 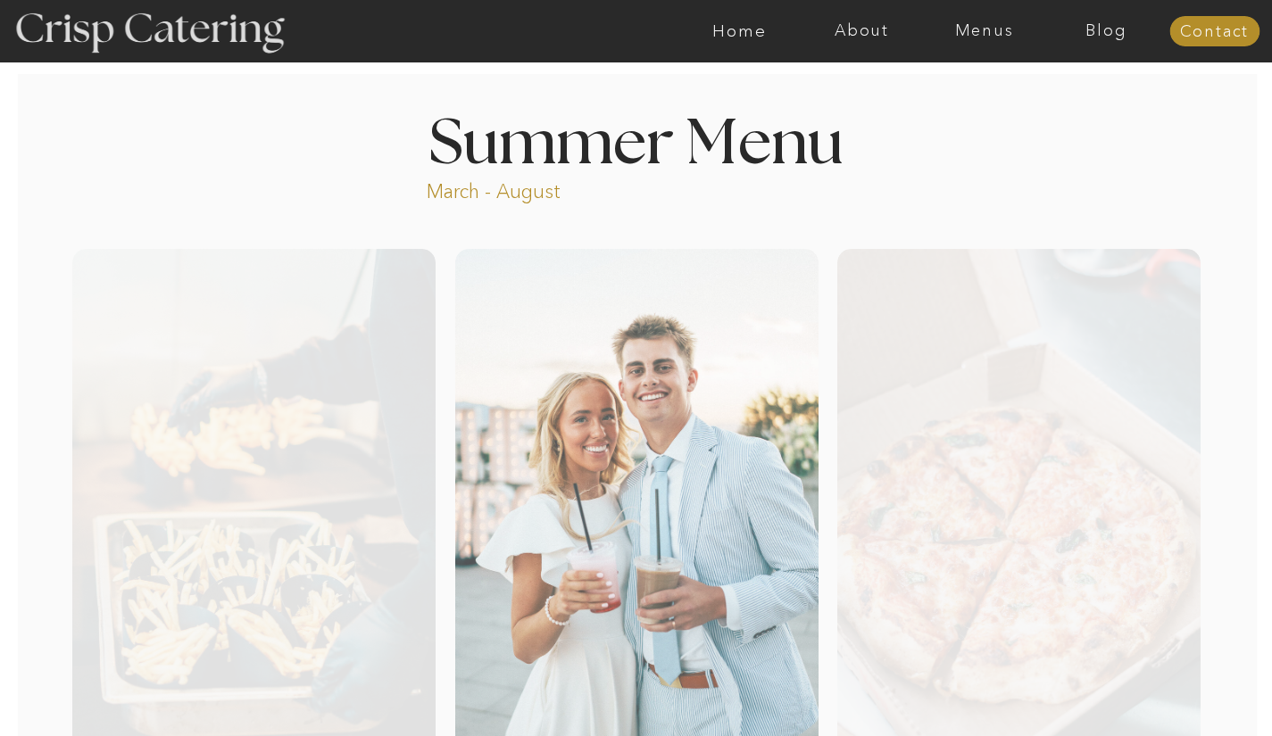 What do you see at coordinates (739, 31) in the screenshot?
I see `nav: Home` at bounding box center [739, 31].